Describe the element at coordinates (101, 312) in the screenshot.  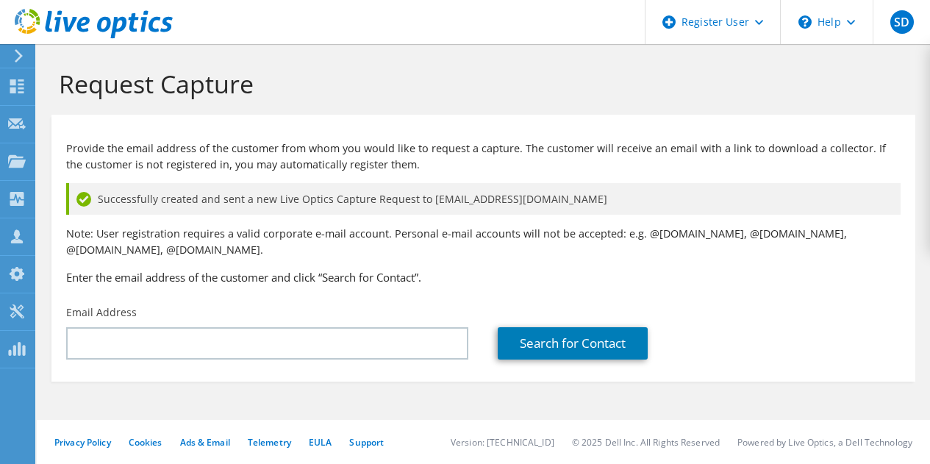
I see `label: Email Address` at that location.